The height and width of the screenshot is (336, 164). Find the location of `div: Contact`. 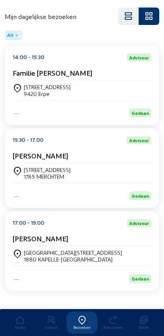

div: Contact is located at coordinates (51, 328).